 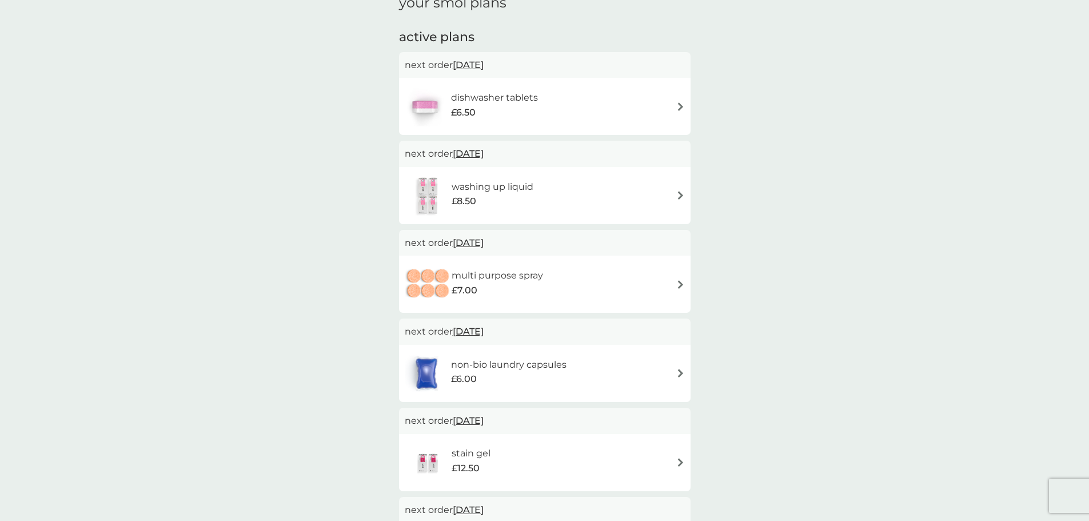 What do you see at coordinates (494, 98) in the screenshot?
I see `h6: dishwasher tablets` at bounding box center [494, 98].